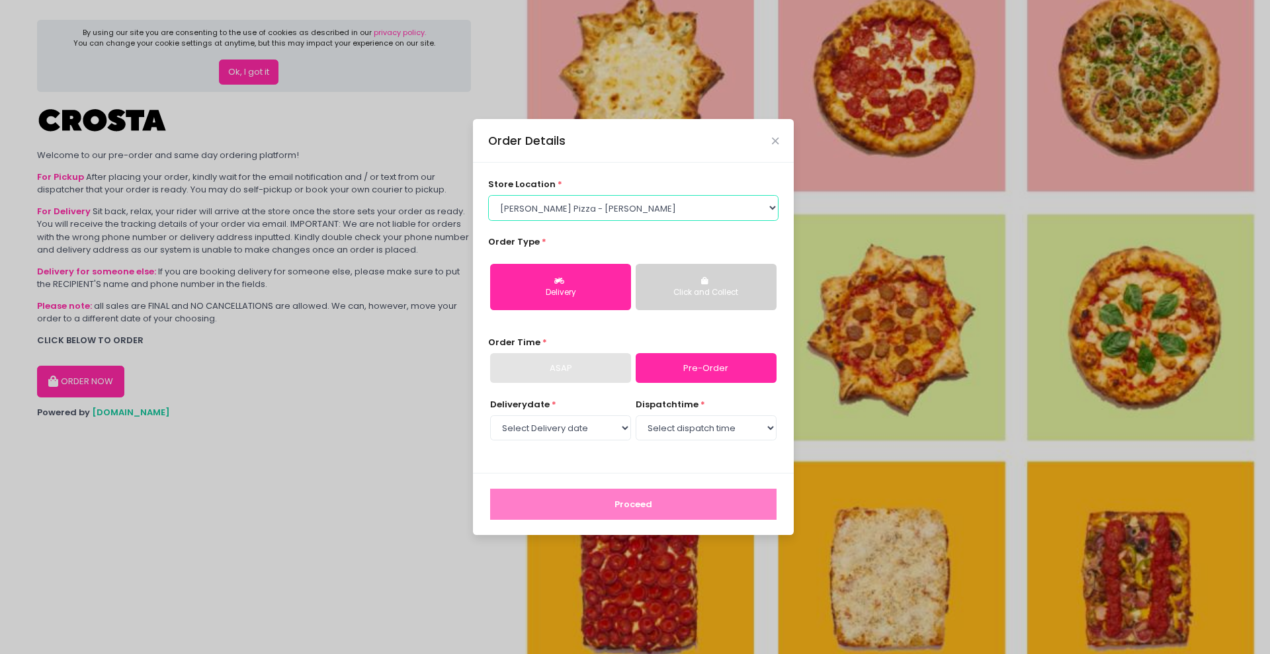  I want to click on span: Delivery date, so click(520, 404).